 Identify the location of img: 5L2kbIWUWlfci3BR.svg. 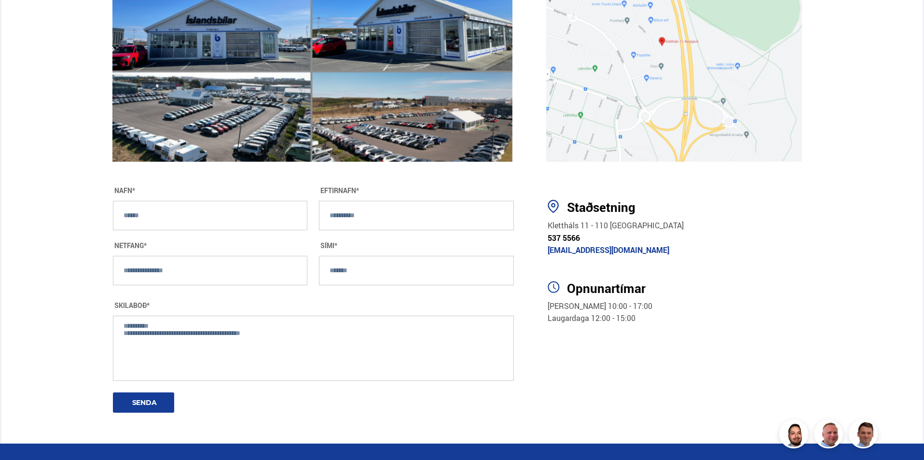
(553, 287).